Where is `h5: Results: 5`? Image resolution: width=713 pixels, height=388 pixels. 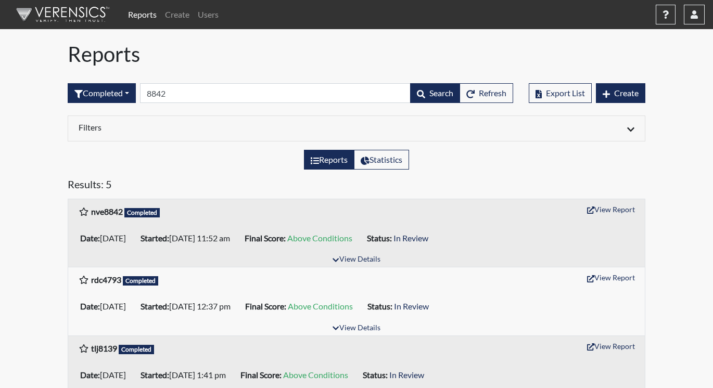
h5: Results: 5 is located at coordinates (357, 186).